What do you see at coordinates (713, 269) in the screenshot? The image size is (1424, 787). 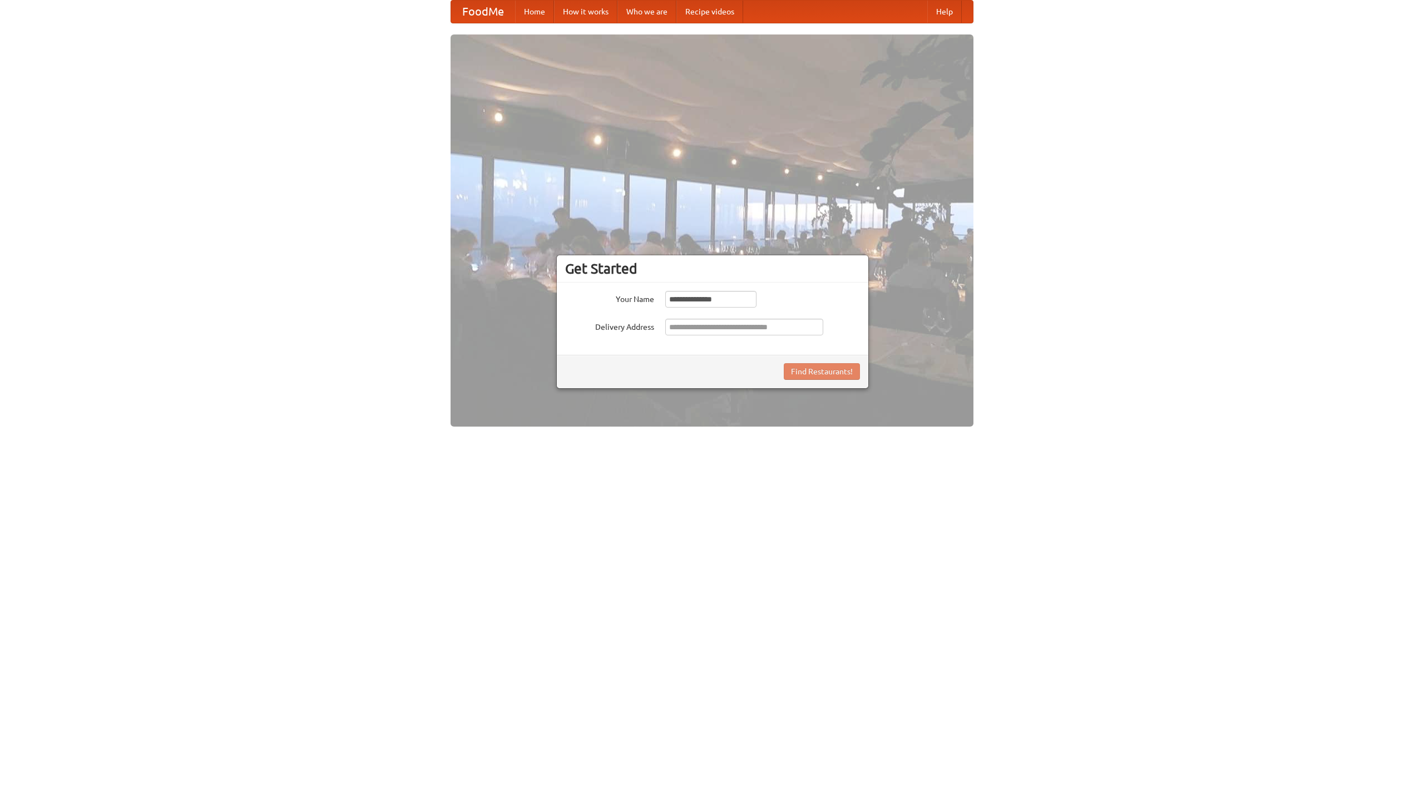 I see `h3: Get Started` at bounding box center [713, 269].